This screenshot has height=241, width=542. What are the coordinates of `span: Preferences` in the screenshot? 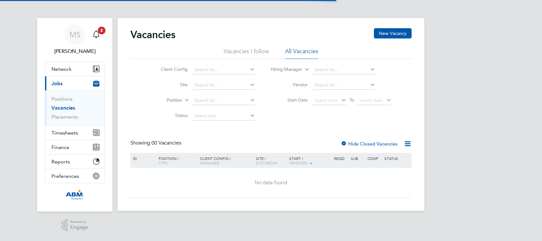 It's located at (65, 176).